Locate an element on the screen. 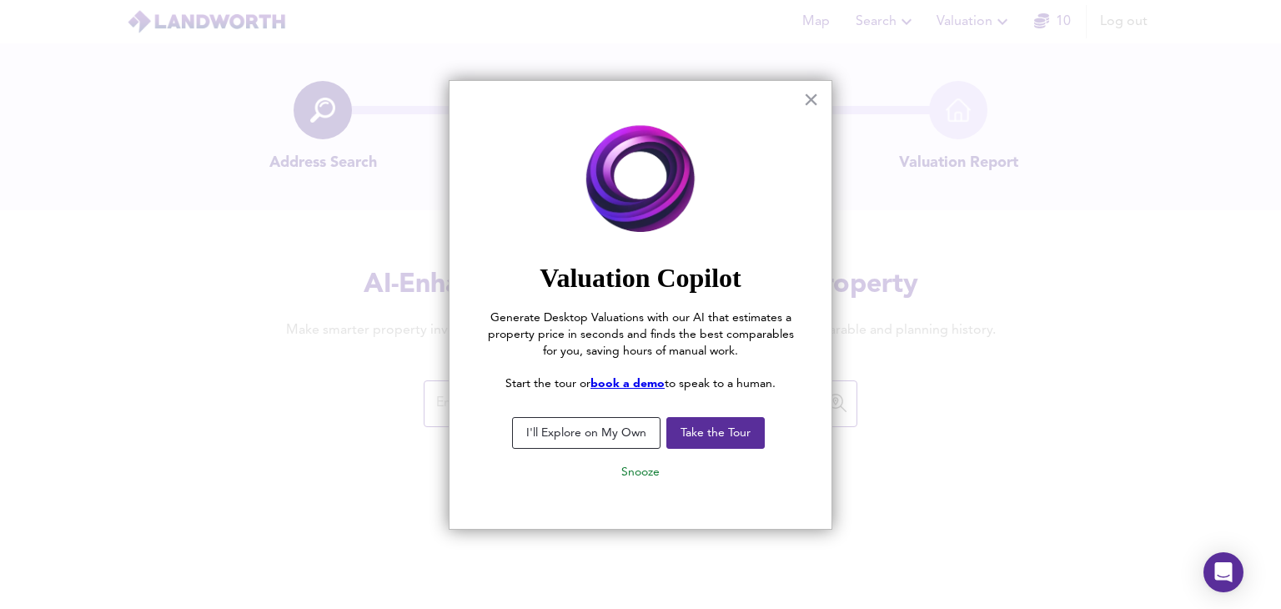 This screenshot has height=609, width=1281. button: I'll Explore on My Own is located at coordinates (586, 433).